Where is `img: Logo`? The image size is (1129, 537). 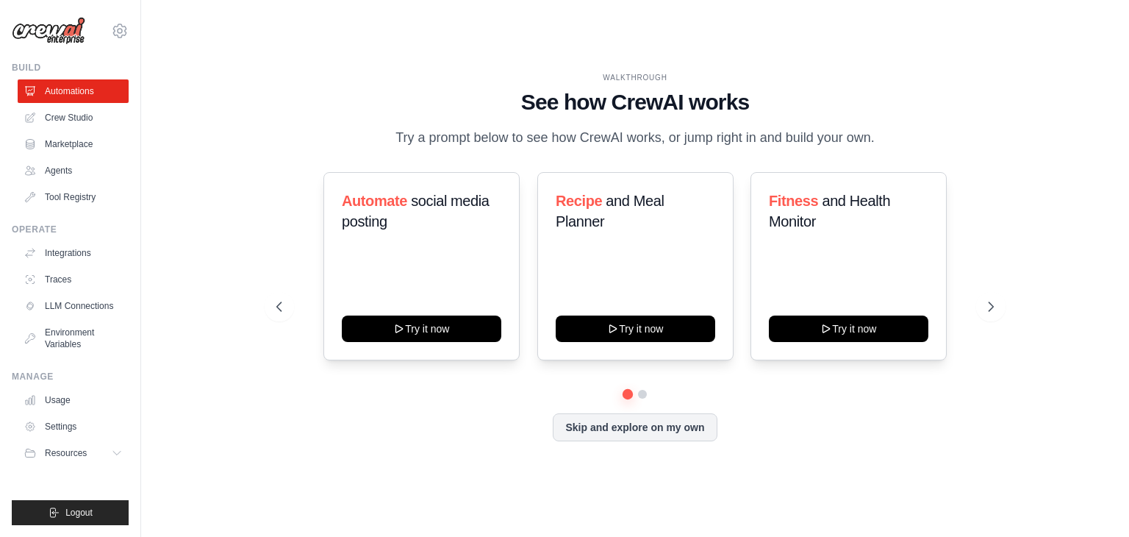
img: Logo is located at coordinates (49, 31).